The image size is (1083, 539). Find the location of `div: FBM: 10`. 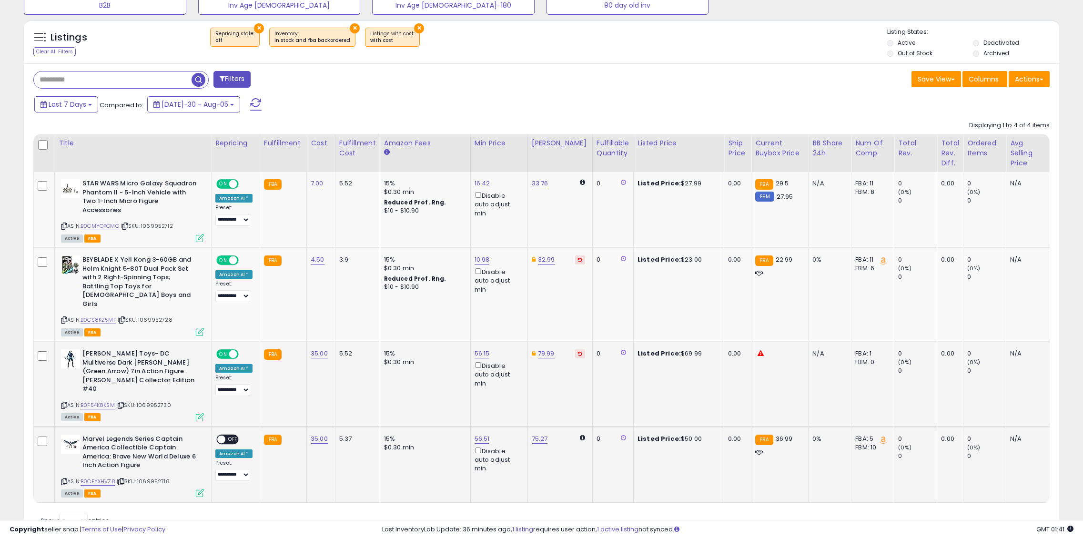

div: FBM: 10 is located at coordinates (871, 448).